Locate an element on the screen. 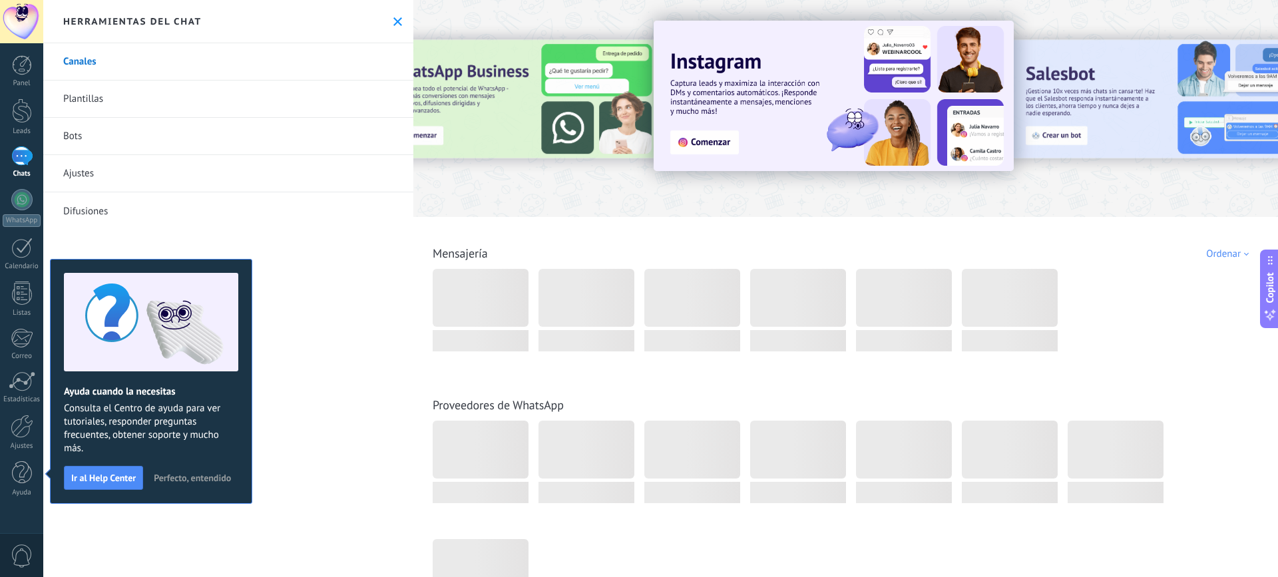  button: Ir al Help Center is located at coordinates (103, 478).